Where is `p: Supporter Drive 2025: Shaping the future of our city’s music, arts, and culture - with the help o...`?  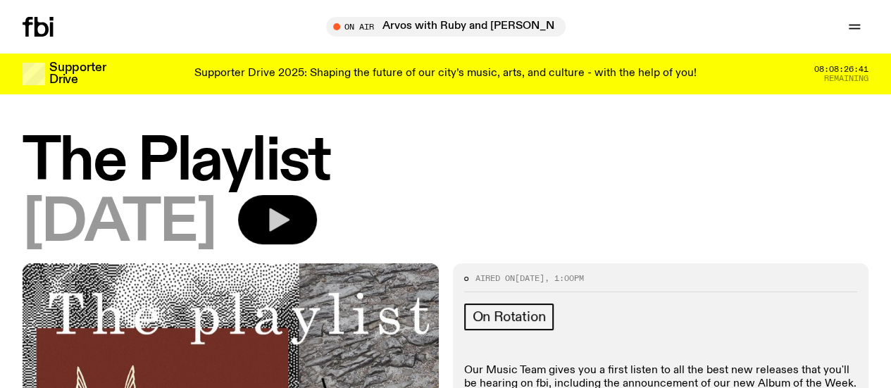 p: Supporter Drive 2025: Shaping the future of our city’s music, arts, and culture - with the help o... is located at coordinates (445, 74).